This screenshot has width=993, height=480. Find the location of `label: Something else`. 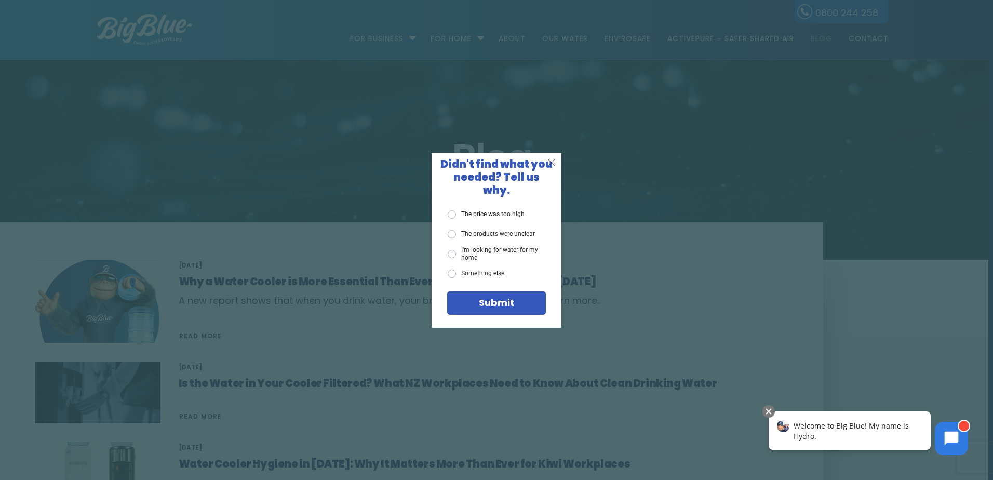

label: Something else is located at coordinates (476, 274).